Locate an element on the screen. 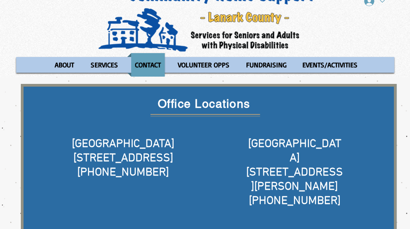 This screenshot has width=410, height=229. p: EVENTS/ACTIVITIES is located at coordinates (329, 65).